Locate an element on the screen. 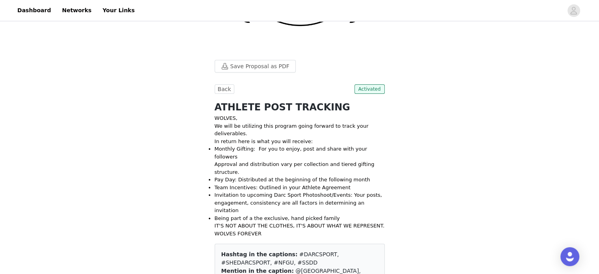 The width and height of the screenshot is (599, 274). p: WOLVES FOREVER is located at coordinates (300, 233).